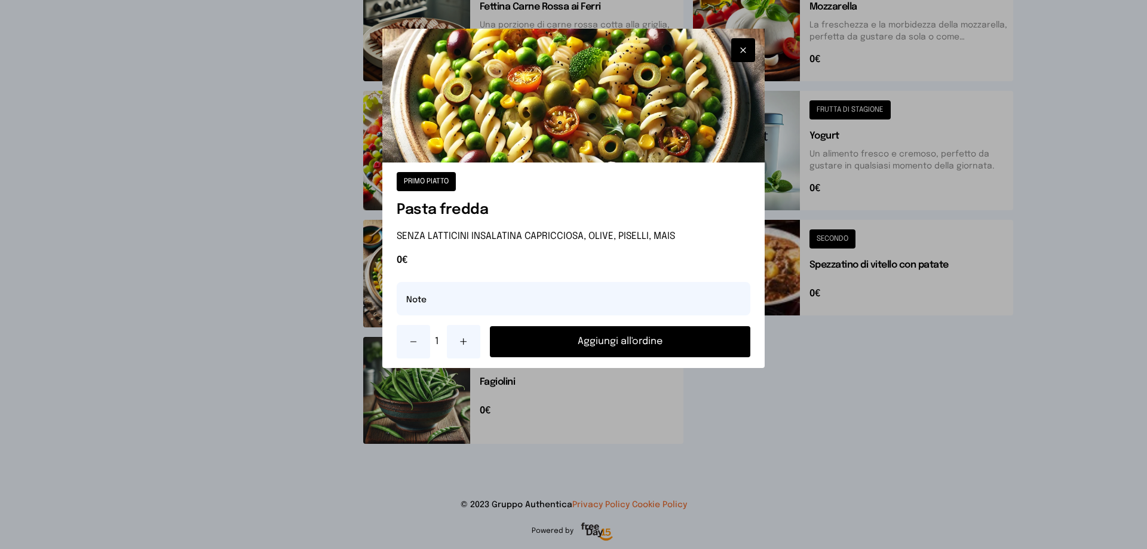 The image size is (1147, 549). Describe the element at coordinates (574, 261) in the screenshot. I see `span: 0€` at that location.